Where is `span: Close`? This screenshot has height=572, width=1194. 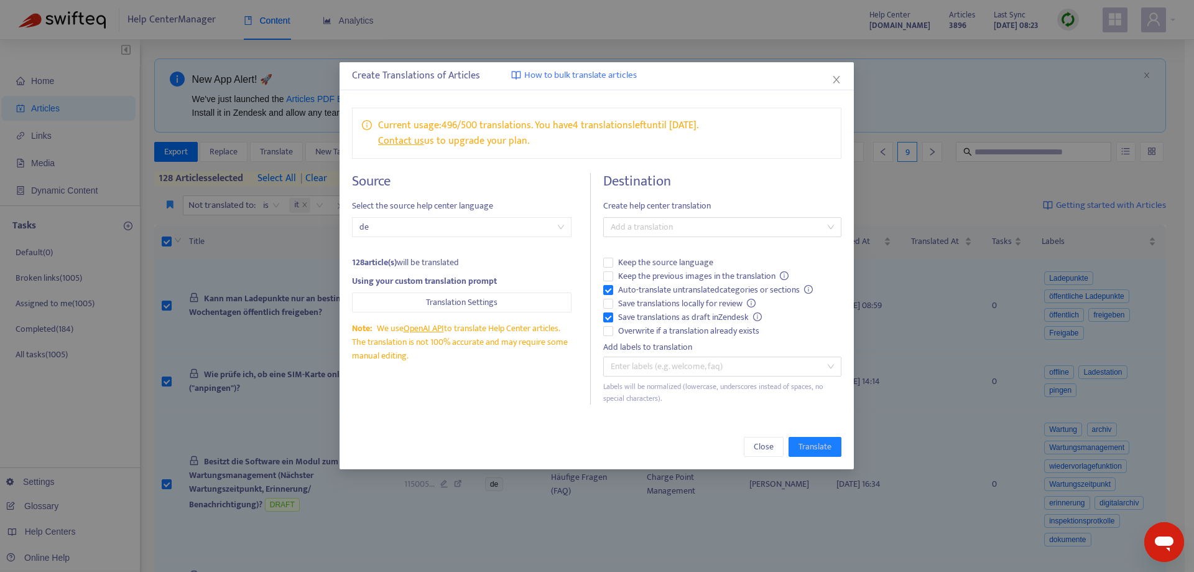
span: Close is located at coordinates (765, 447).